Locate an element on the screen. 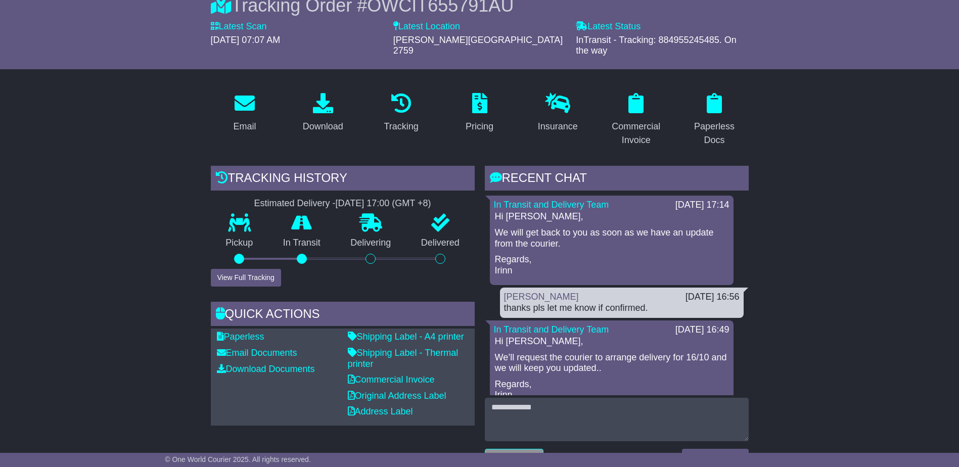 The height and width of the screenshot is (467, 959). a: Download is located at coordinates (323, 113).